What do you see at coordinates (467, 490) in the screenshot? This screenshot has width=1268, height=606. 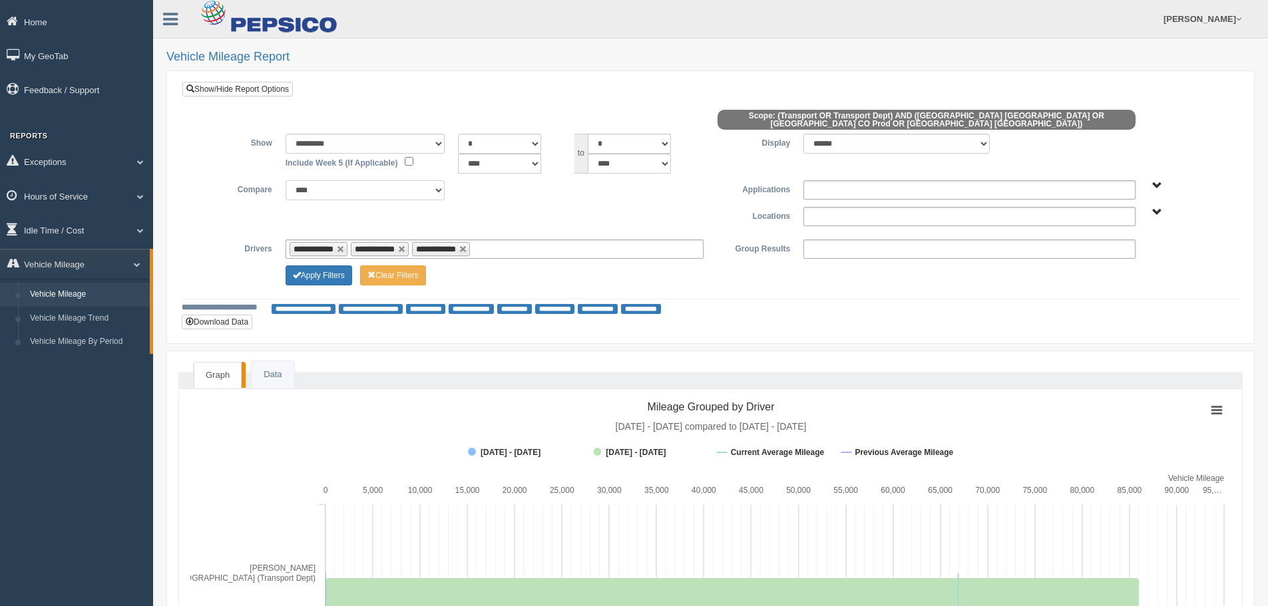 I see `text: 15,000` at bounding box center [467, 490].